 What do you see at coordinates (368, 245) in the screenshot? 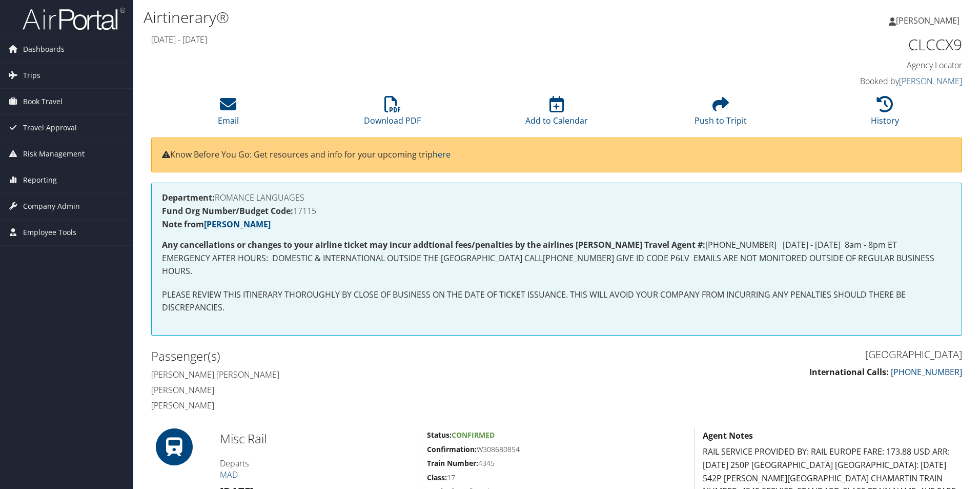
I see `strong: Any cancellations or changes to your airline ticket may incur addtional fees/penalties by the air...` at bounding box center [368, 245].